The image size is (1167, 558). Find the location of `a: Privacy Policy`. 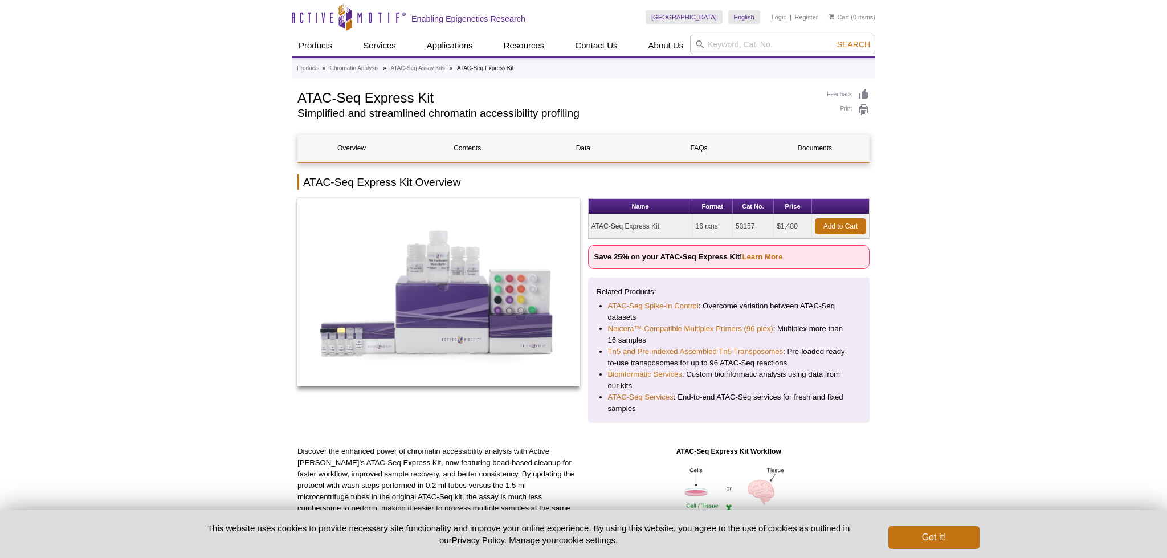

a: Privacy Policy is located at coordinates (478, 540).